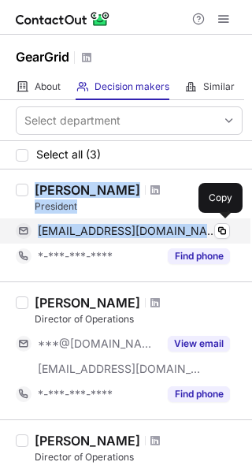  What do you see at coordinates (132, 87) in the screenshot?
I see `span: Decision makers` at bounding box center [132, 87].